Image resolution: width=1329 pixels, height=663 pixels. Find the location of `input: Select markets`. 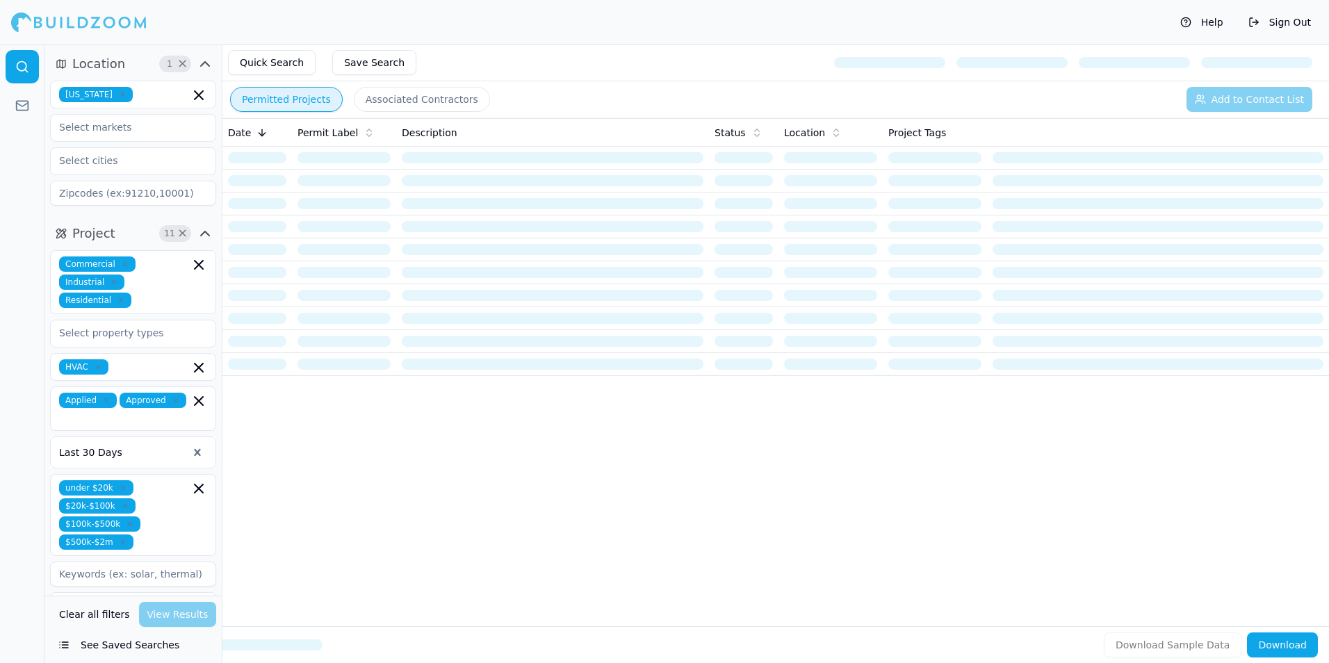

input: Select markets is located at coordinates (124, 127).